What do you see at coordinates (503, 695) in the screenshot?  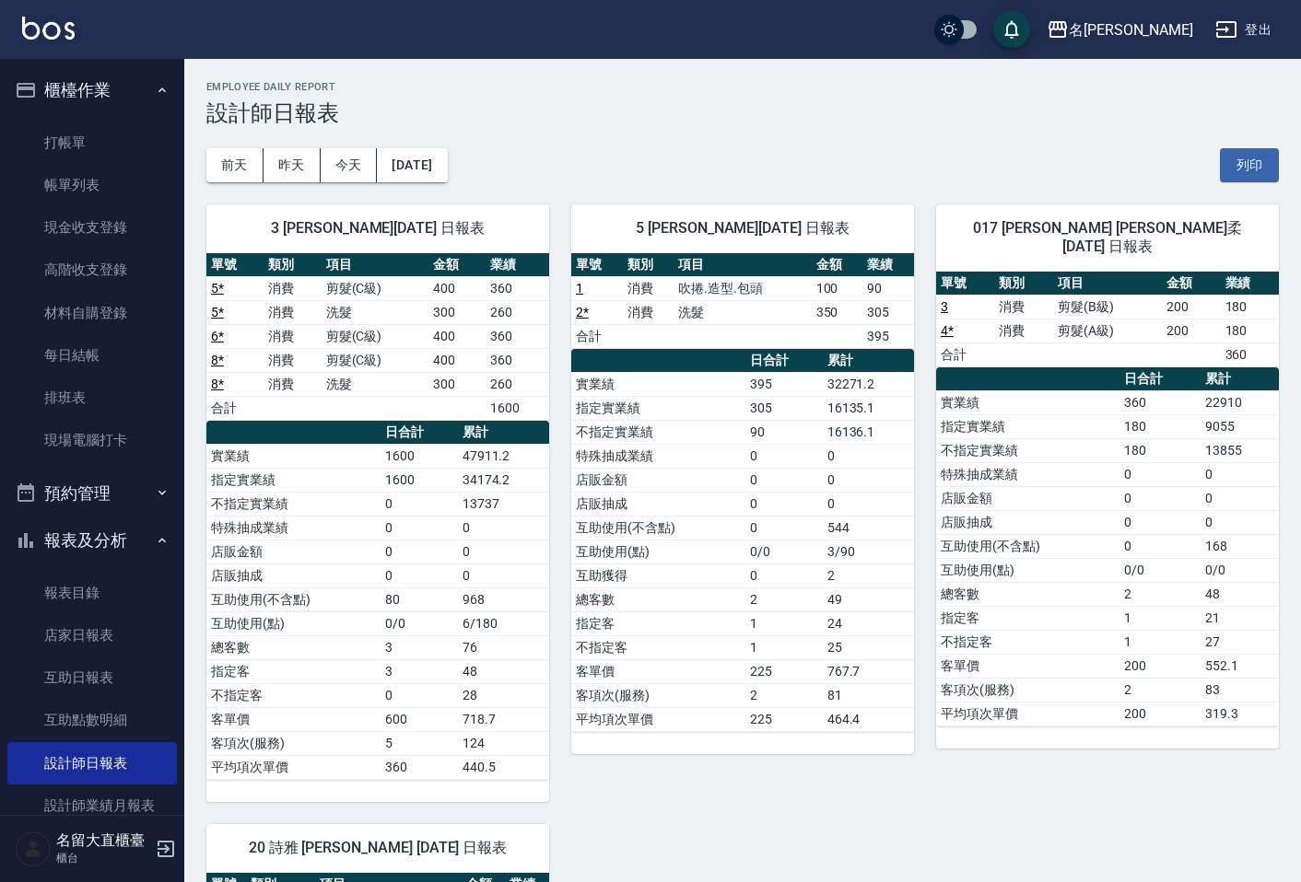 I see `td: 28` at bounding box center [503, 695].